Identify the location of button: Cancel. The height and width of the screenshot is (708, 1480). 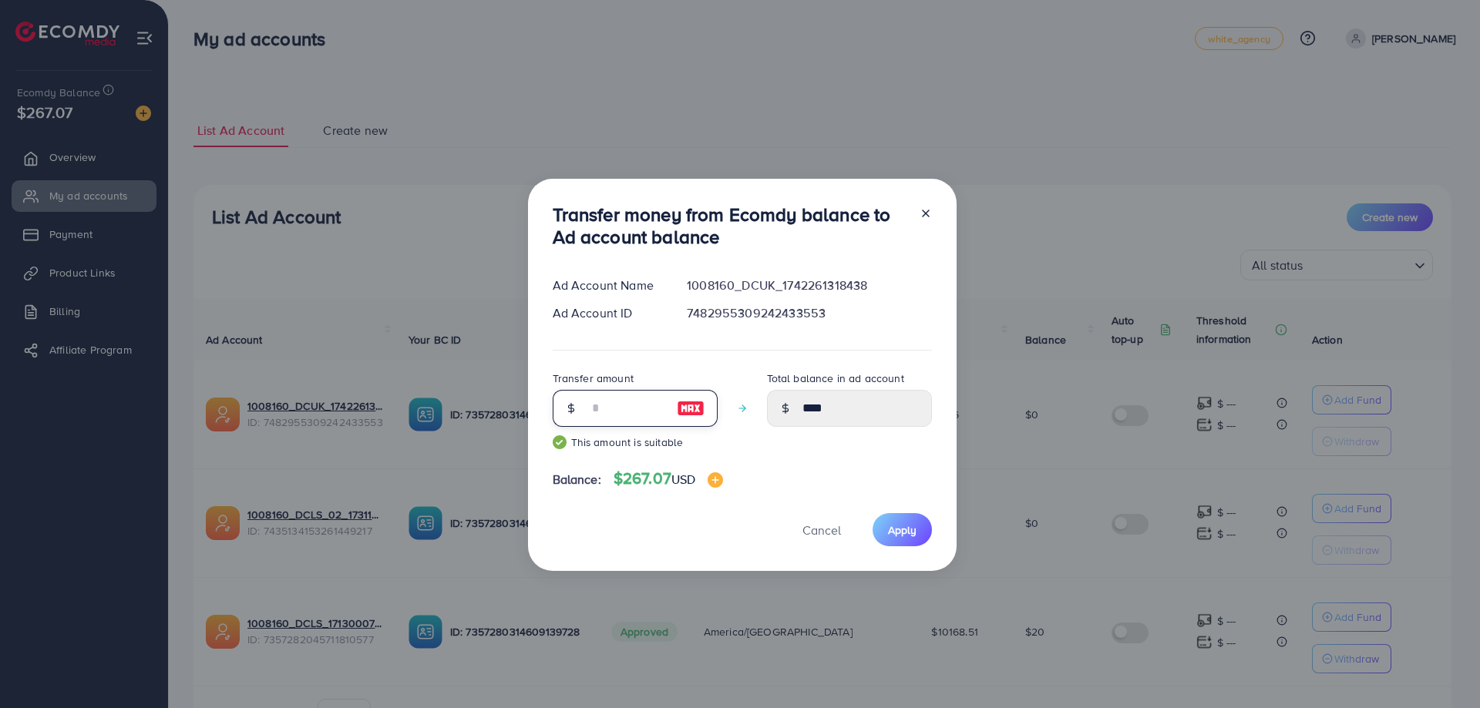
(821, 529).